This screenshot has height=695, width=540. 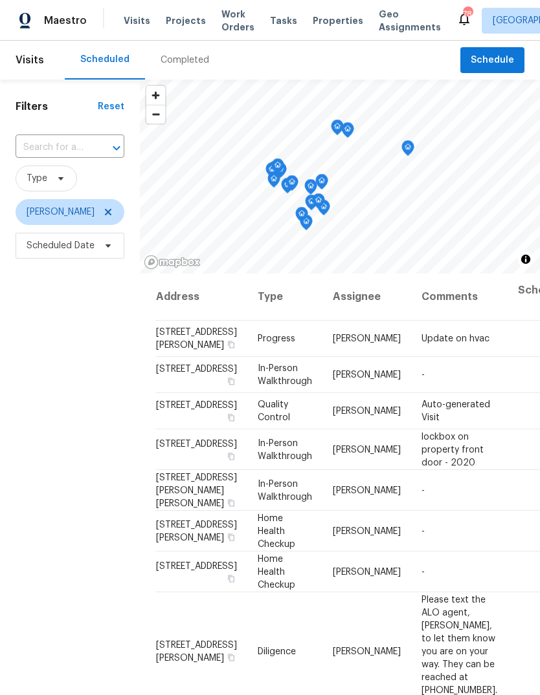 I want to click on span: lockbox on property front door - 2020, so click(x=452, y=450).